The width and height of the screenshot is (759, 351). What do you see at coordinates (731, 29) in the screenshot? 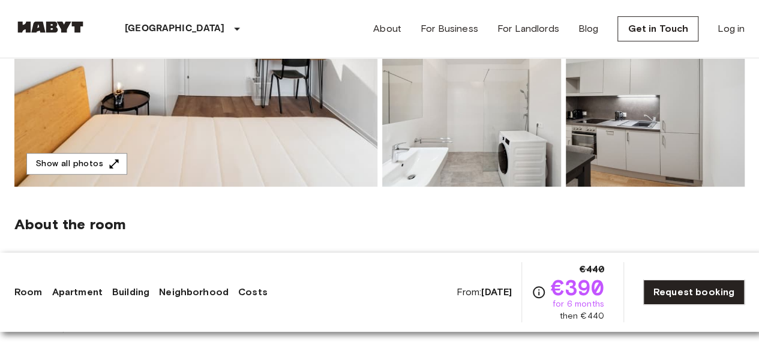
I see `a: Log in` at bounding box center [731, 29].